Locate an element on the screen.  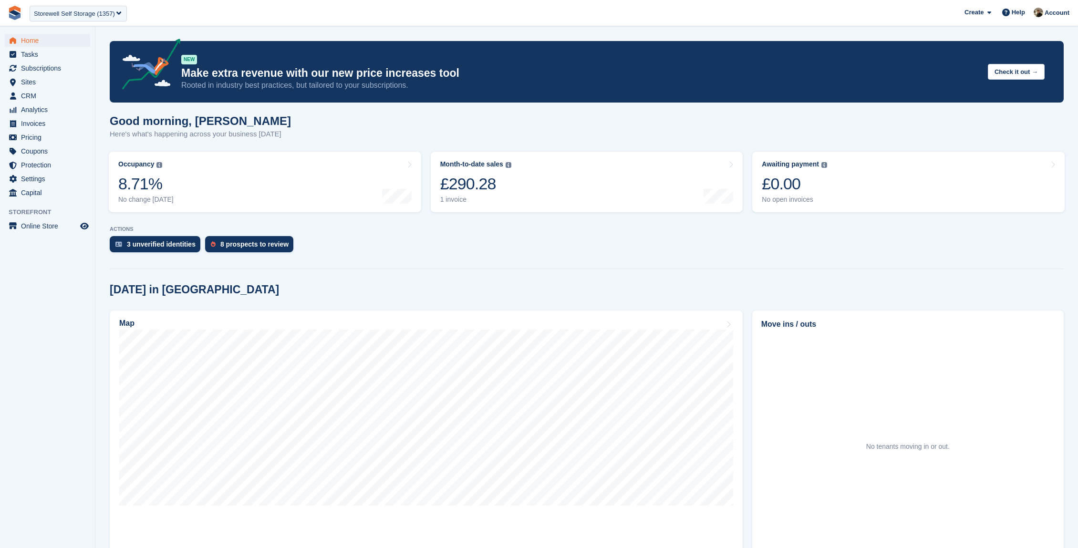
span: Home is located at coordinates (50, 41).